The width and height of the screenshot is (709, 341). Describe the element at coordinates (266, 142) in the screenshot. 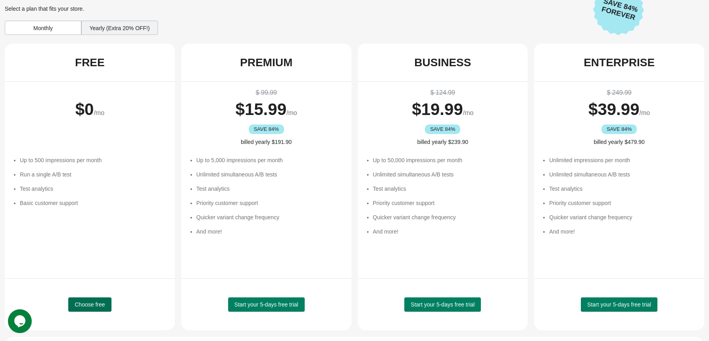

I see `div: billed yearly $191.90` at that location.